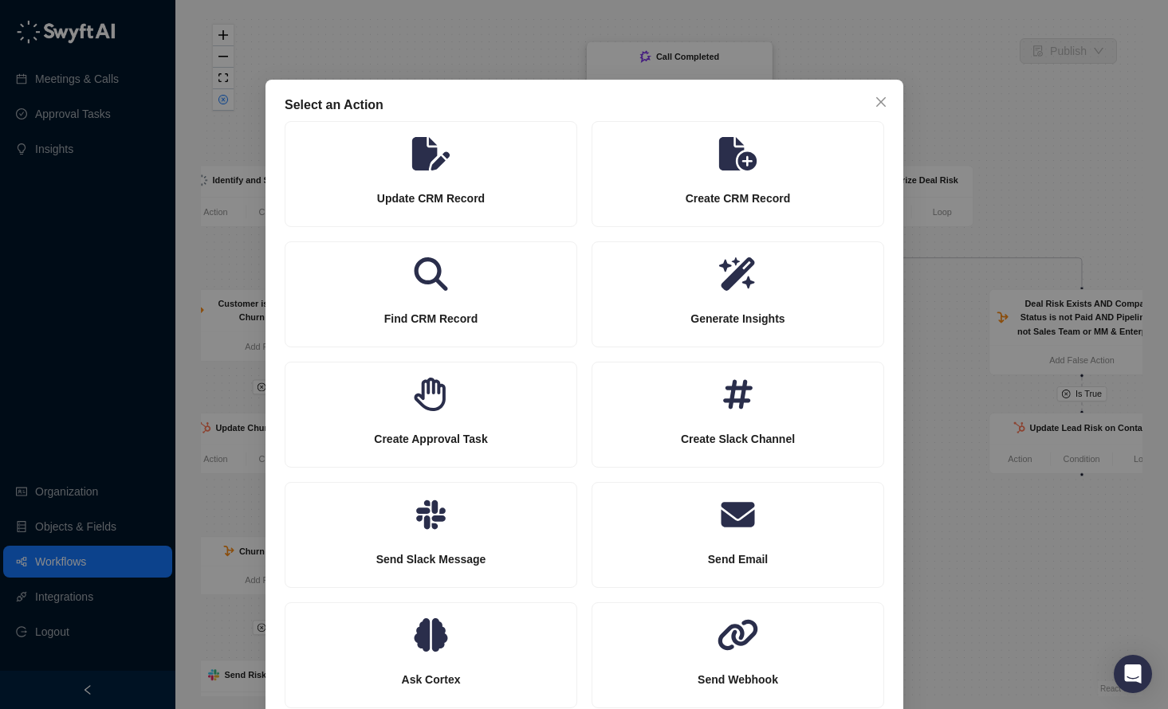  What do you see at coordinates (881, 102) in the screenshot?
I see `button: Close` at bounding box center [881, 102].